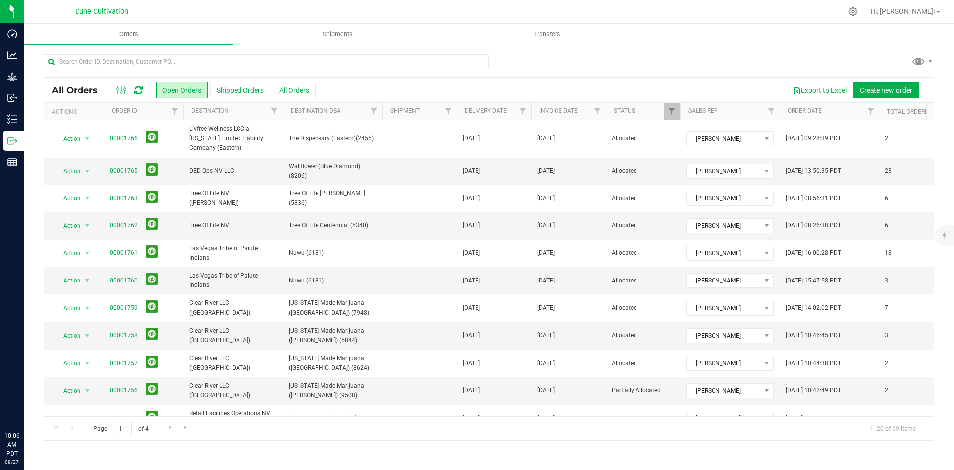  What do you see at coordinates (886, 225) in the screenshot?
I see `span: 6` at bounding box center [886, 225].